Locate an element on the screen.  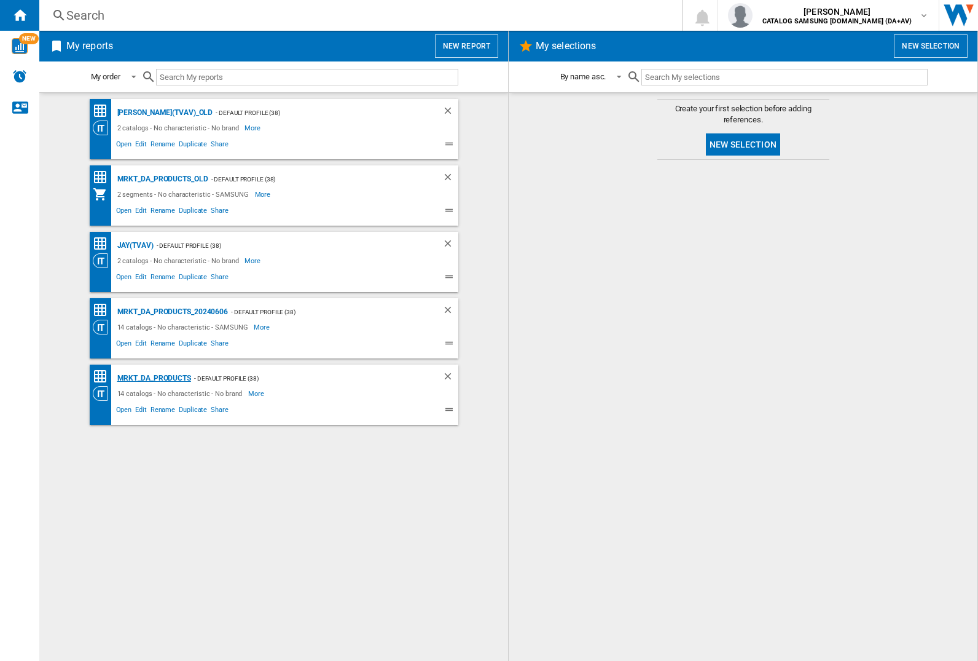
div: 14 catalogs - No characteristic - No brand is located at coordinates (181, 393).